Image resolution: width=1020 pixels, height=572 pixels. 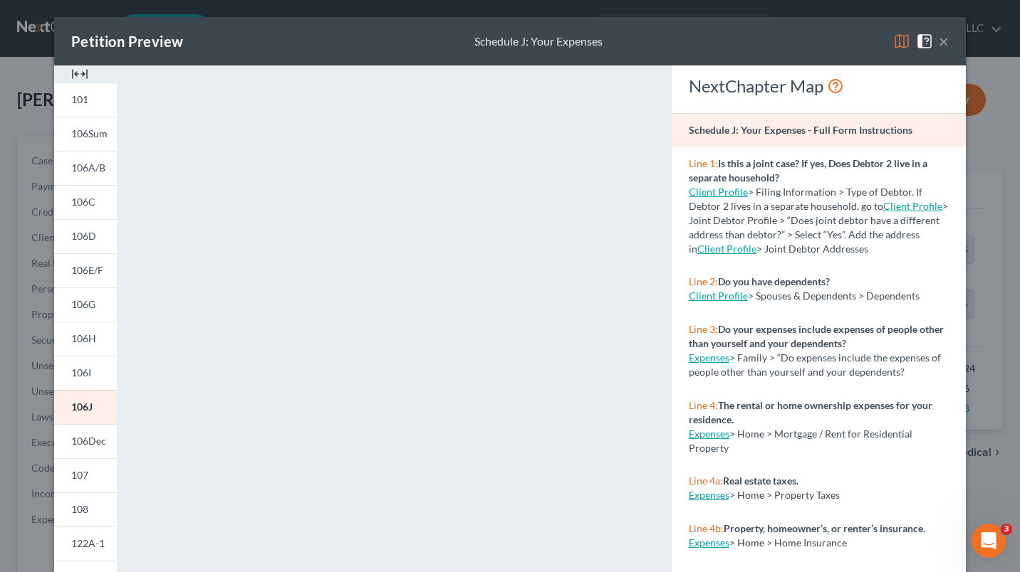 I want to click on span: Line 1:, so click(x=703, y=163).